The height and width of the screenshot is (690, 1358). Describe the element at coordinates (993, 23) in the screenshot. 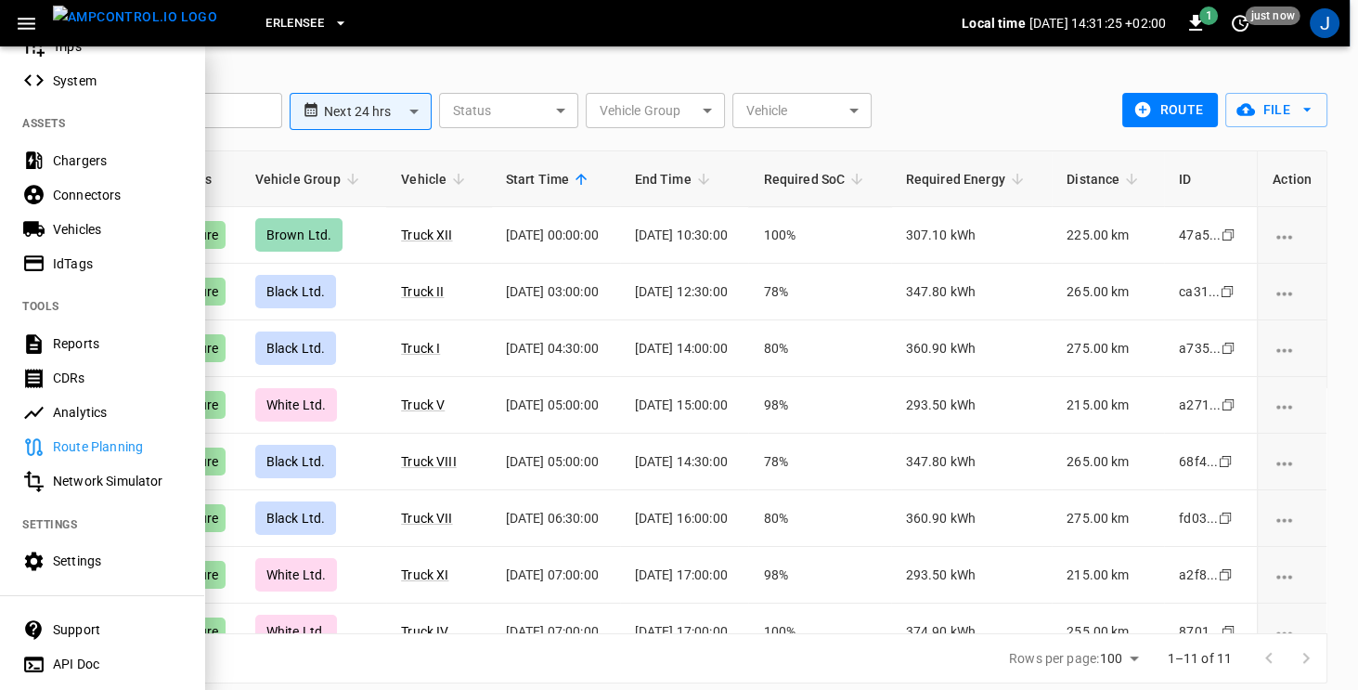

I see `p: Local time` at that location.